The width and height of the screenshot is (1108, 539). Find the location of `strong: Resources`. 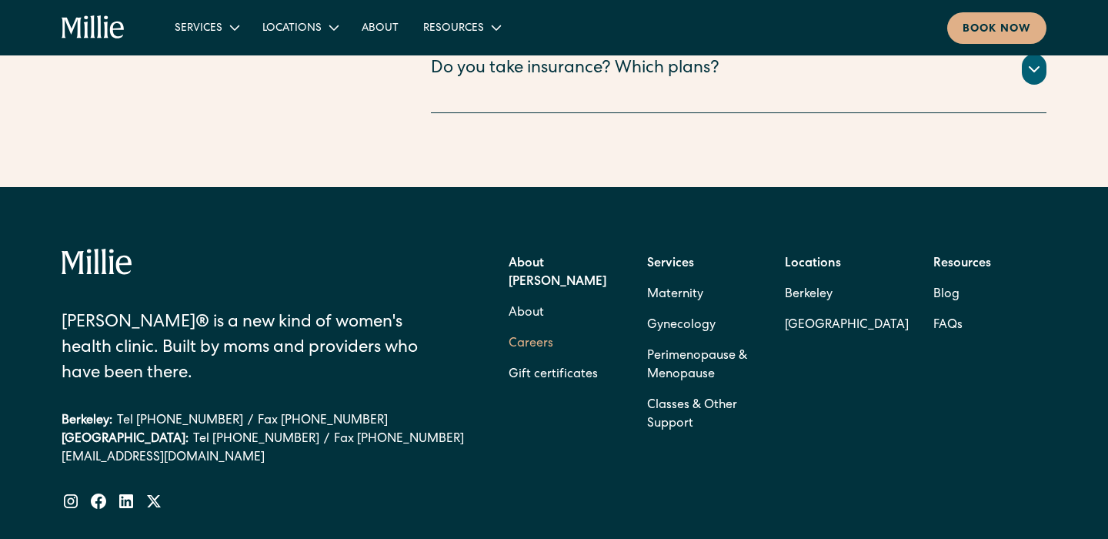

strong: Resources is located at coordinates (962, 264).